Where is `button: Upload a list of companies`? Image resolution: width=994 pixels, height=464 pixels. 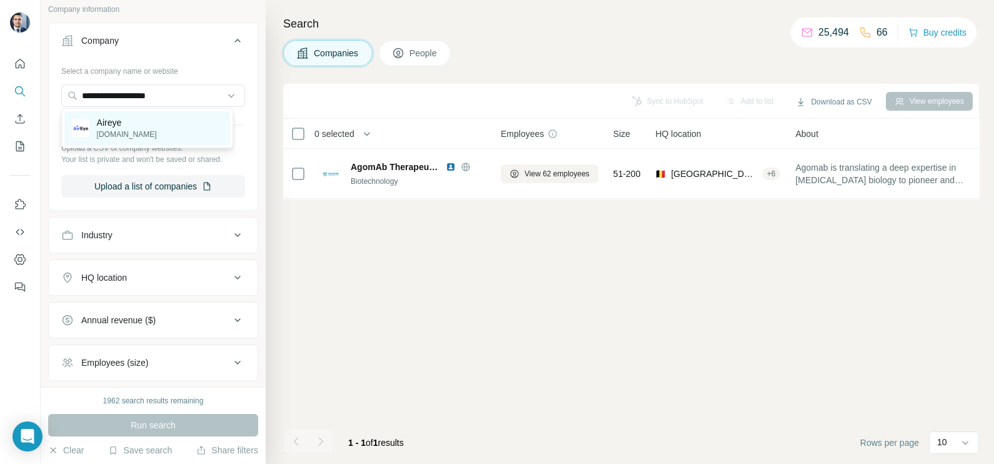
button: Upload a list of companies is located at coordinates (153, 186).